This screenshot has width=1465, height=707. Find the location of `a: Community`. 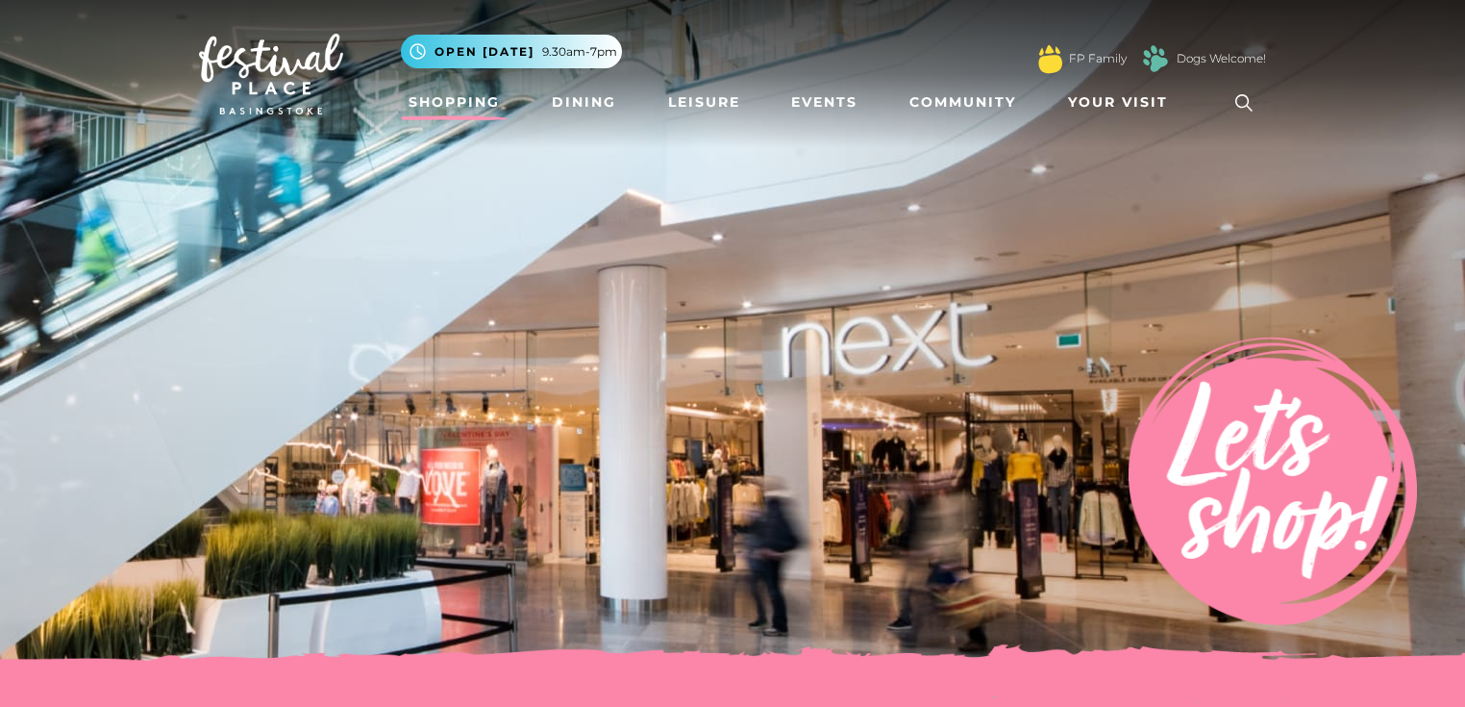

a: Community is located at coordinates (962, 102).